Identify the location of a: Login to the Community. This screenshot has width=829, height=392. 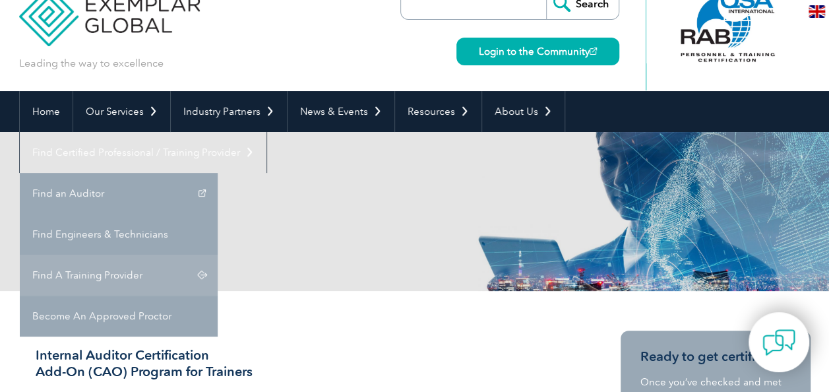
(538, 51).